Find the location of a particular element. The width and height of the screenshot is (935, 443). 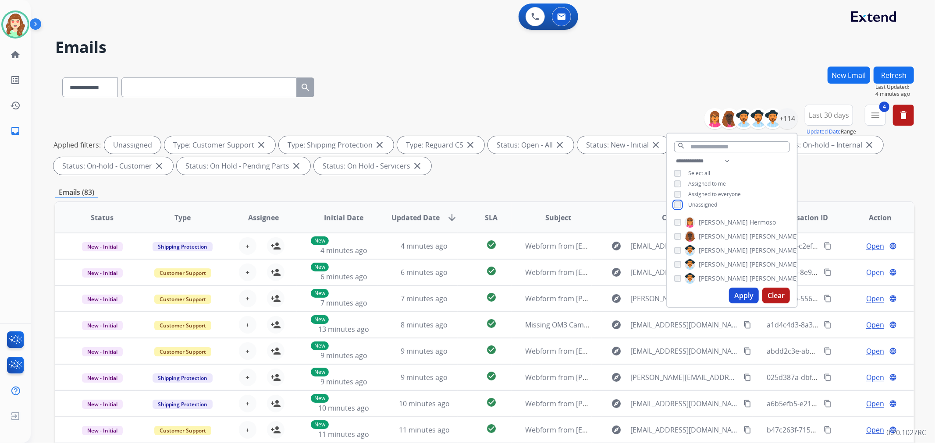

span: Select all is located at coordinates (699, 173).